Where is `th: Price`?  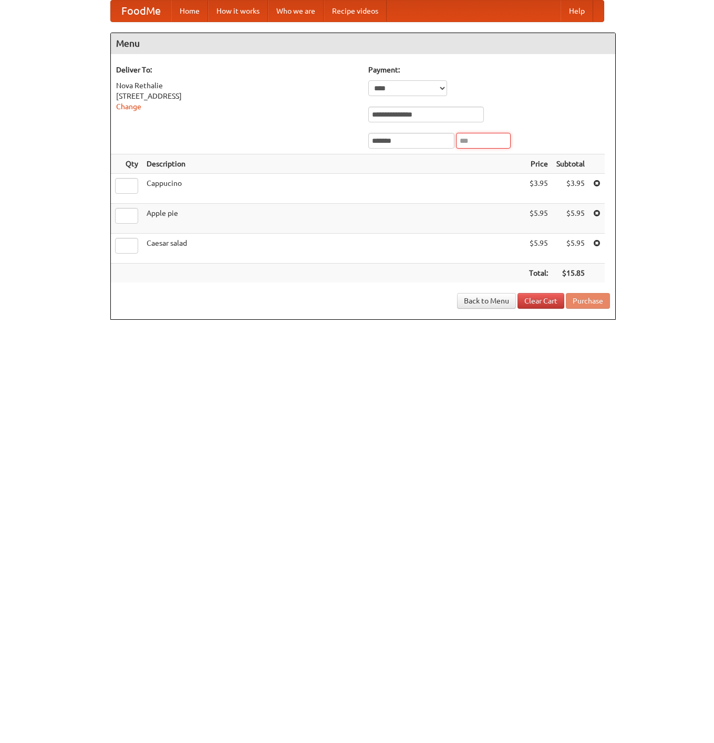
th: Price is located at coordinates (538, 164).